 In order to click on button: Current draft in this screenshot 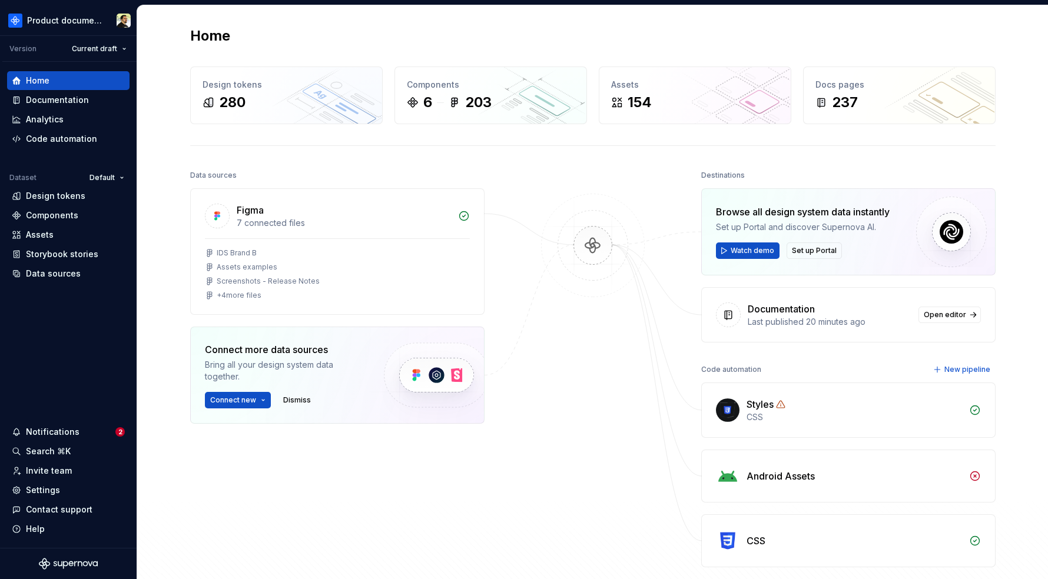, I will do `click(99, 49)`.